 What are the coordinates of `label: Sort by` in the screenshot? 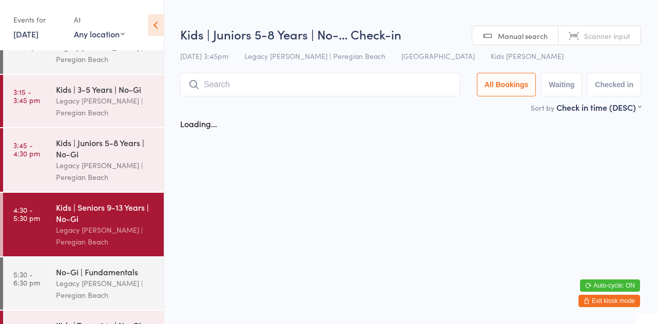 It's located at (543, 108).